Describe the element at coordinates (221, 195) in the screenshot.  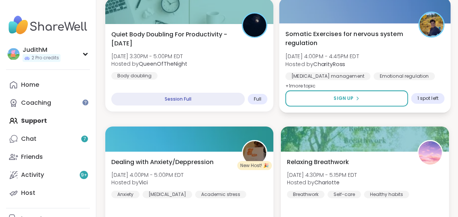
I see `div: Academic stress` at that location.